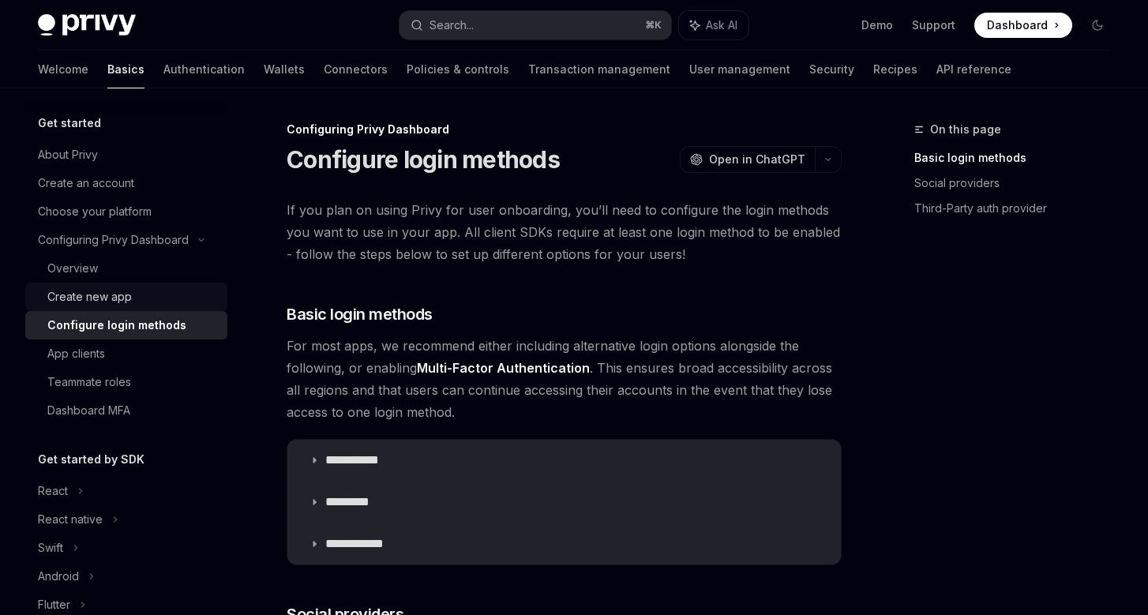  What do you see at coordinates (653, 25) in the screenshot?
I see `span: ⌘ K` at bounding box center [653, 25].